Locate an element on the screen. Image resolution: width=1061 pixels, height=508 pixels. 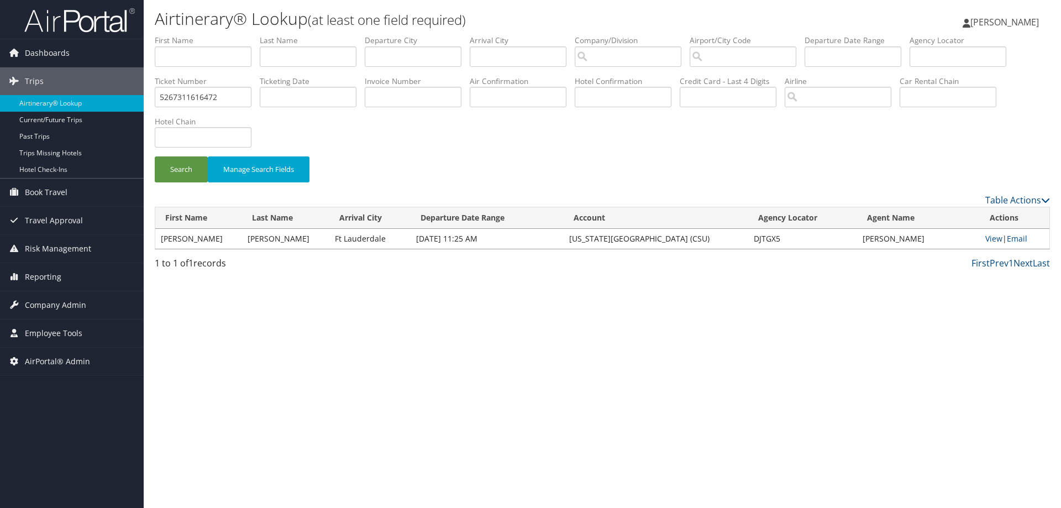
img: airportal-logo.png is located at coordinates (80, 20).